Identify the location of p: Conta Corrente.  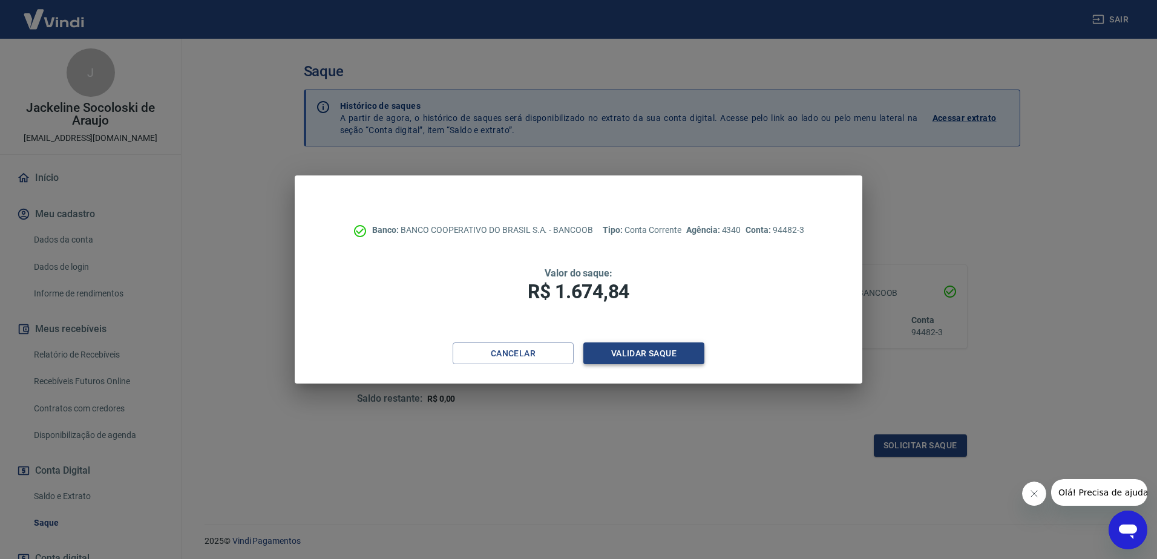
(642, 230).